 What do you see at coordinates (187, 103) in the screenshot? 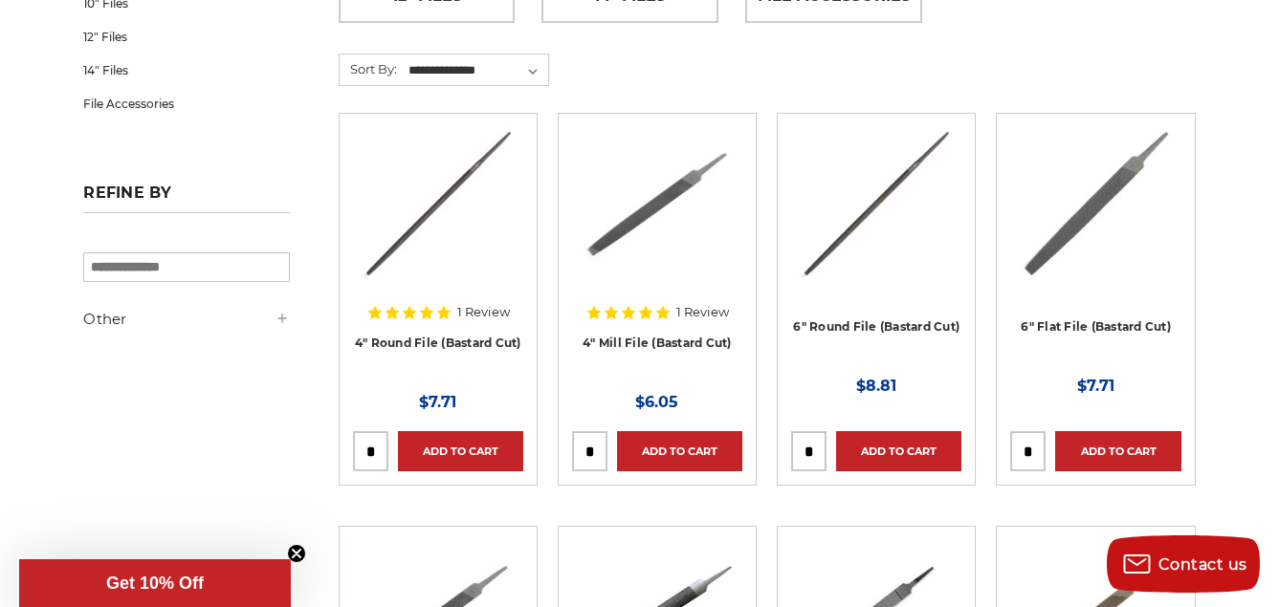
I see `a: File Accessories` at bounding box center [187, 103].